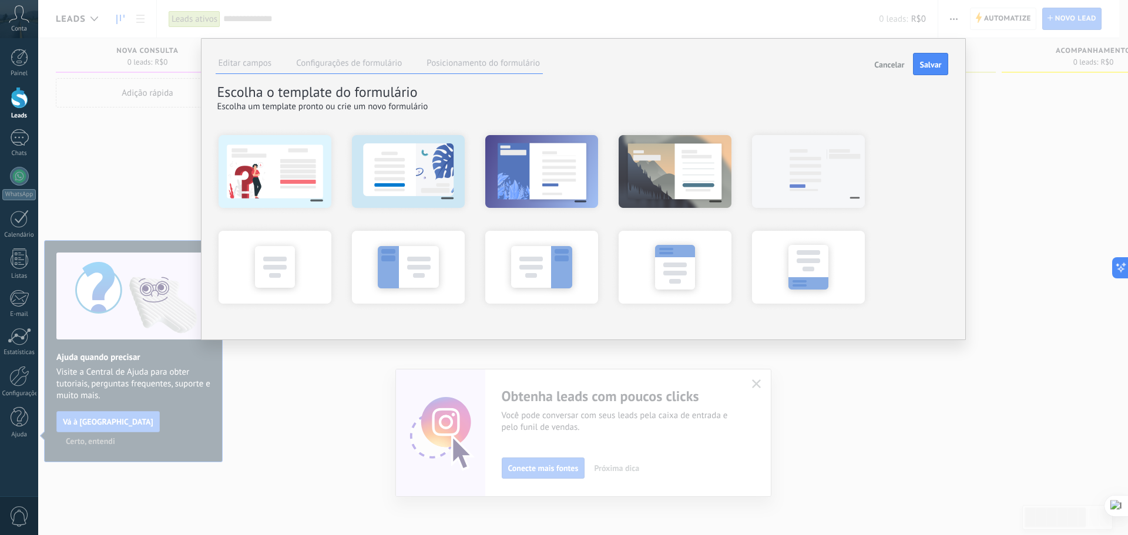  Describe the element at coordinates (19, 394) in the screenshot. I see `div: Configurações` at that location.